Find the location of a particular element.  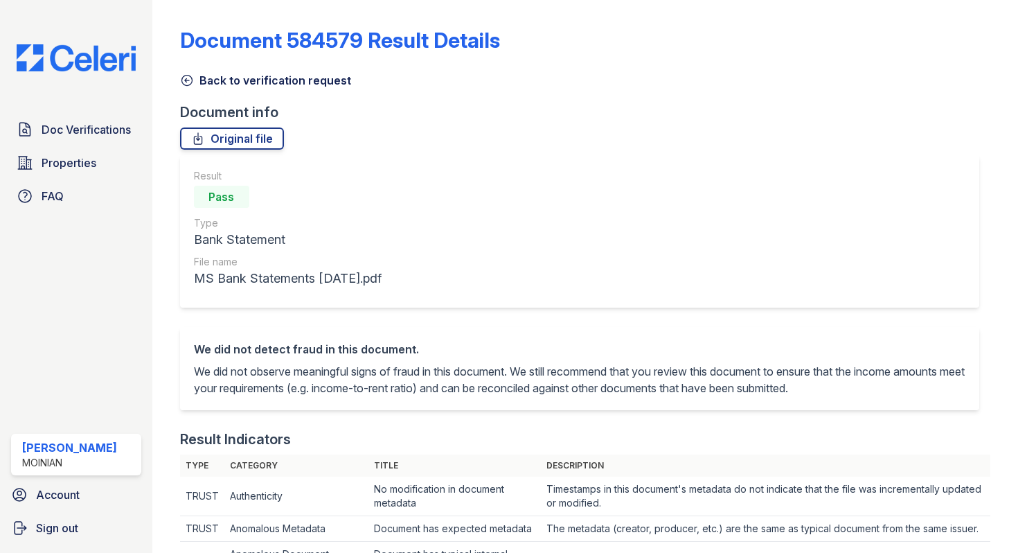

img: CE_Logo_Blue-a8612792a0a2168367f1c8372b55b34899dd931a85d93a1a3d3e32e68fde9ad4.png is located at coordinates (76, 57).